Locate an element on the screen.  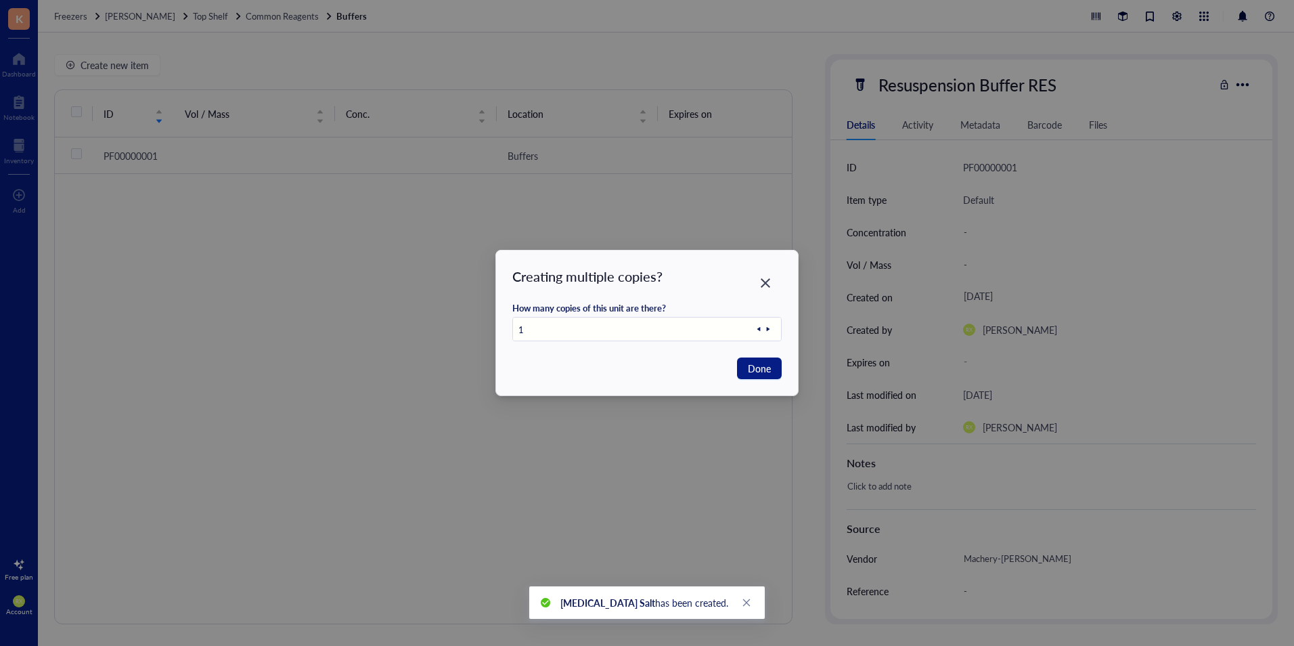
div: Creating multiple copies? is located at coordinates (588, 276).